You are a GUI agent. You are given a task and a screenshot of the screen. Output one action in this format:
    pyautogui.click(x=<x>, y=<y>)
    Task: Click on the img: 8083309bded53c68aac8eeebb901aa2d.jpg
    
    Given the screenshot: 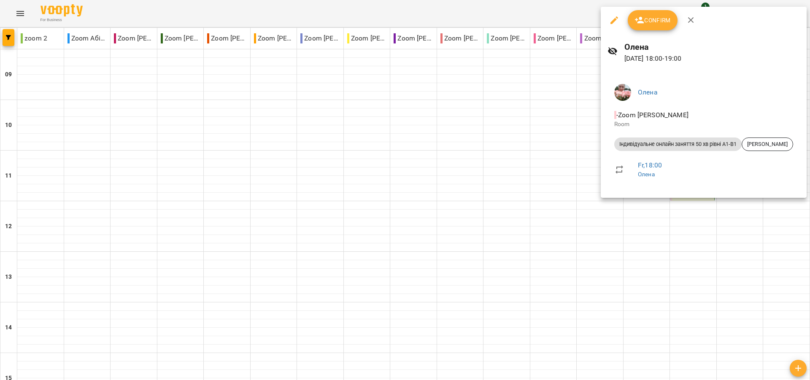 What is the action you would take?
    pyautogui.click(x=623, y=92)
    